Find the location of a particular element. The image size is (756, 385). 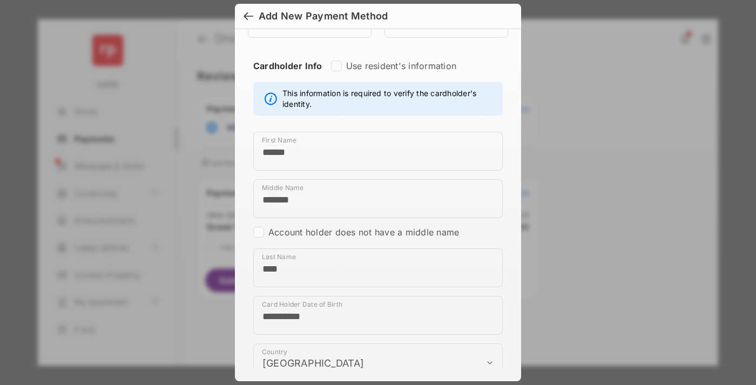

div: Add New Payment Method is located at coordinates (323, 16).